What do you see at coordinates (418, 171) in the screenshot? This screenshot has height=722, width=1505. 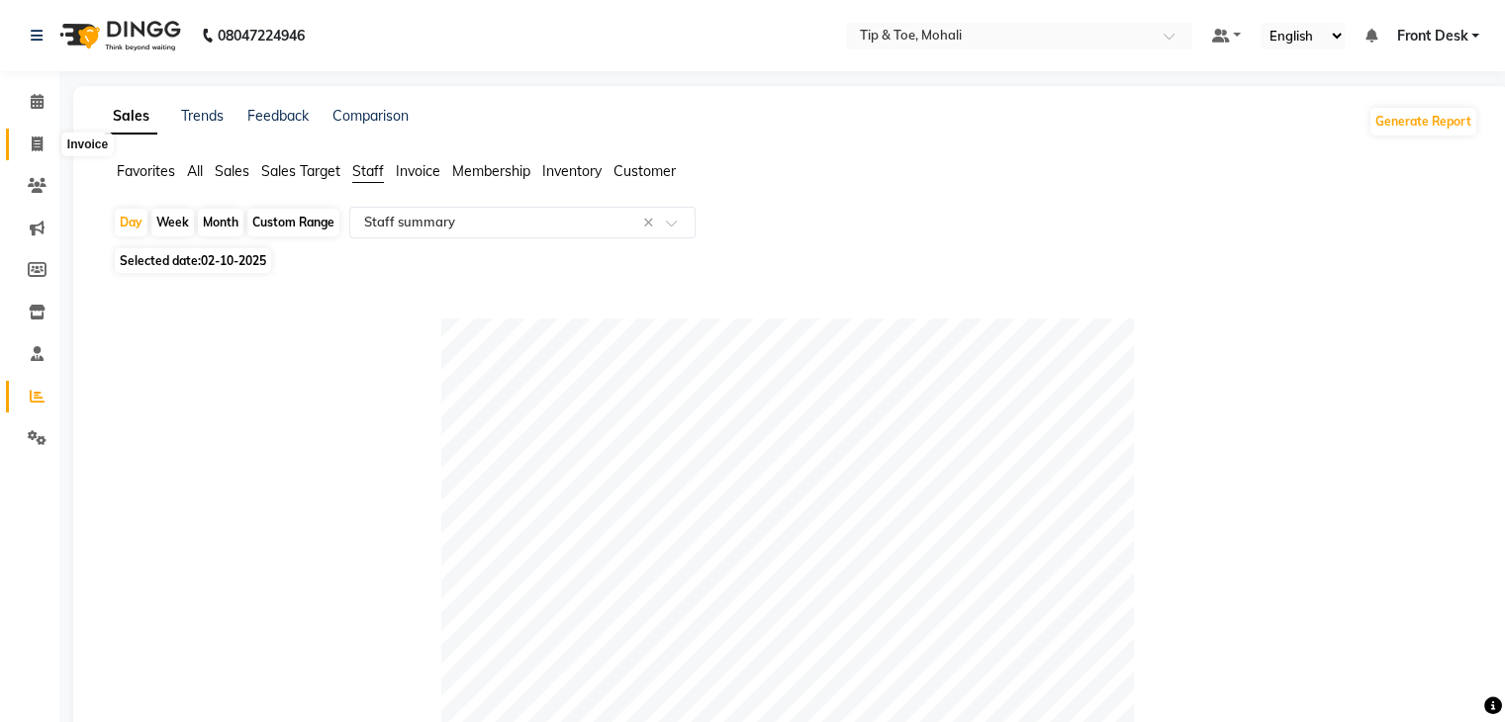 I see `span: Invoice` at bounding box center [418, 171].